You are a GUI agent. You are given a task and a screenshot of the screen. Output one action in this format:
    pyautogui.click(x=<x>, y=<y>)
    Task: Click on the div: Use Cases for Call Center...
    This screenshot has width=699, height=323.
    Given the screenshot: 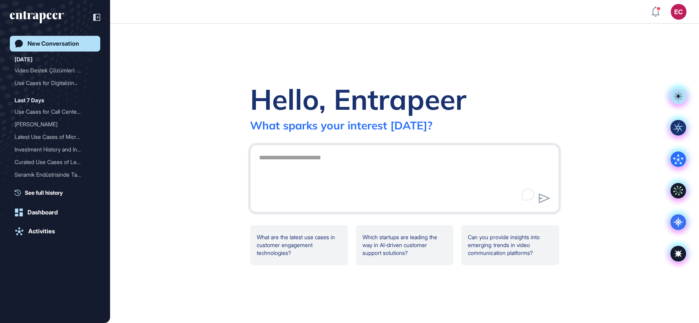 What is the action you would take?
    pyautogui.click(x=52, y=112)
    